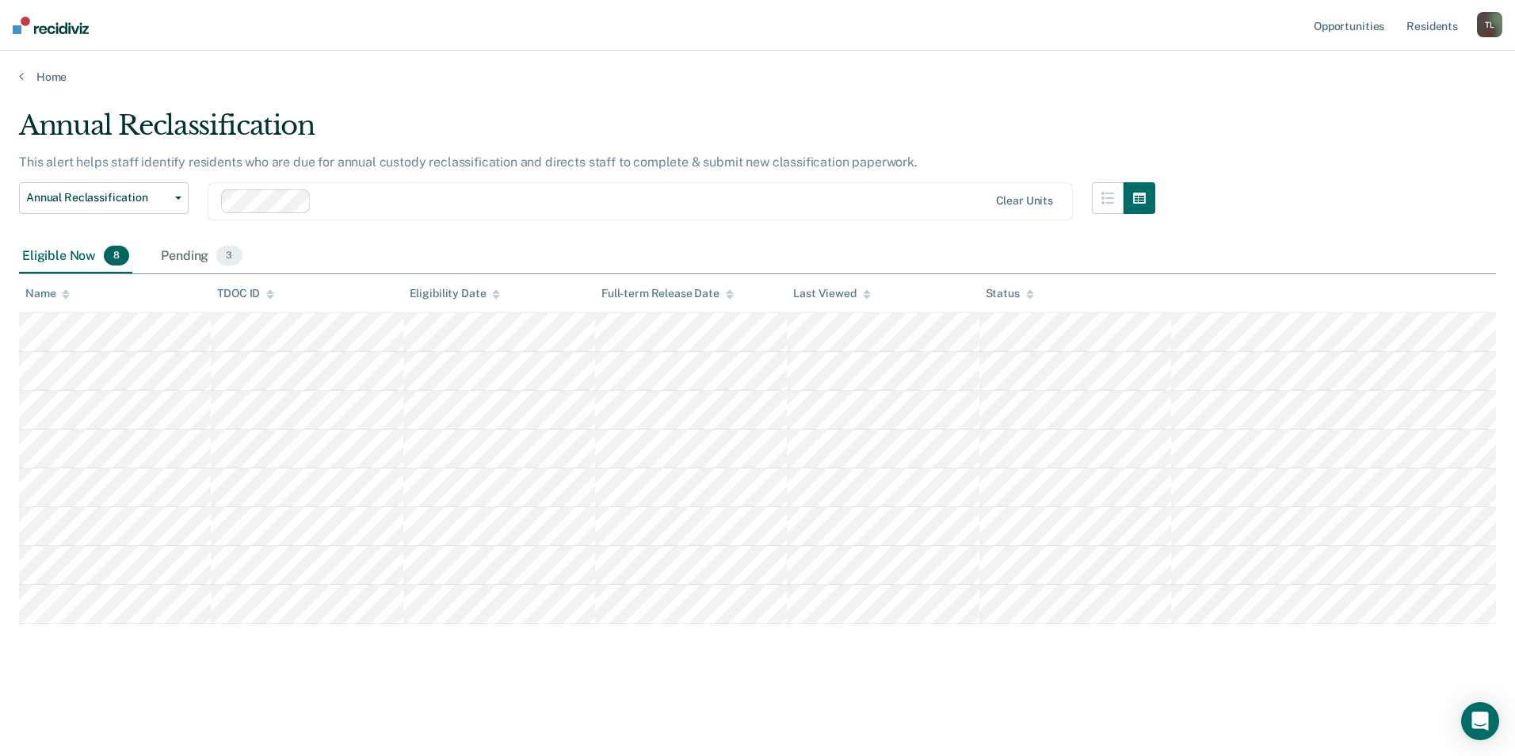 This screenshot has width=1515, height=756. I want to click on span: Annual Reclassification, so click(97, 197).